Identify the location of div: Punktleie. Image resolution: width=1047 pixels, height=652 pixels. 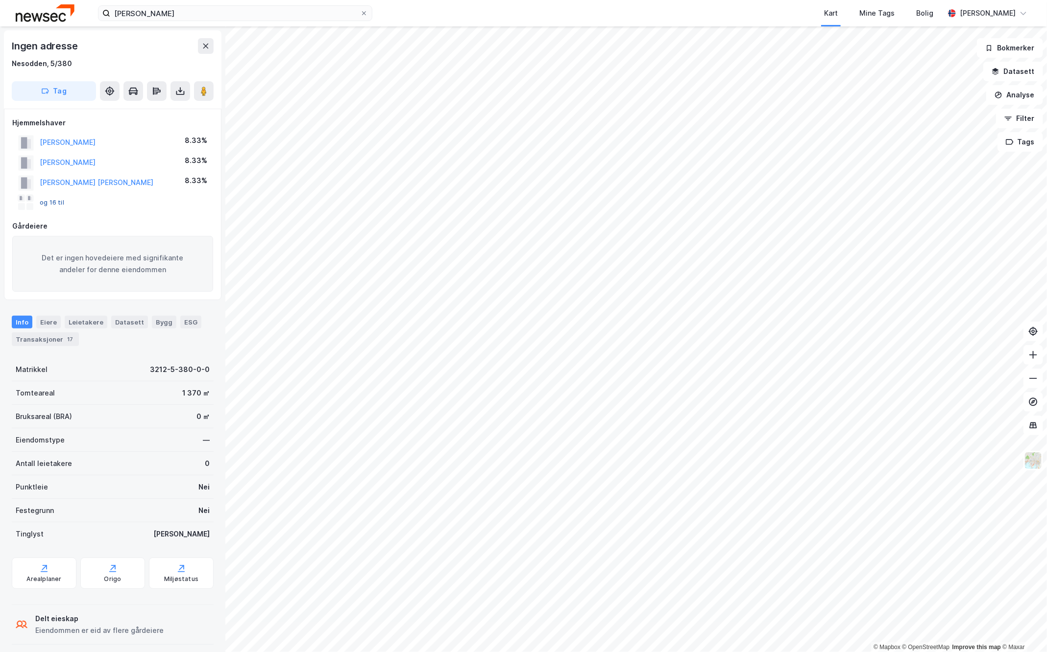
(32, 487).